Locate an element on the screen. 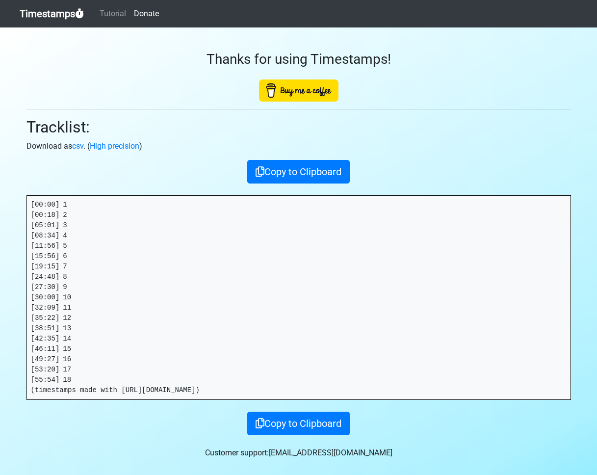 The image size is (597, 475). img: Buy Me A Coffee is located at coordinates (299, 90).